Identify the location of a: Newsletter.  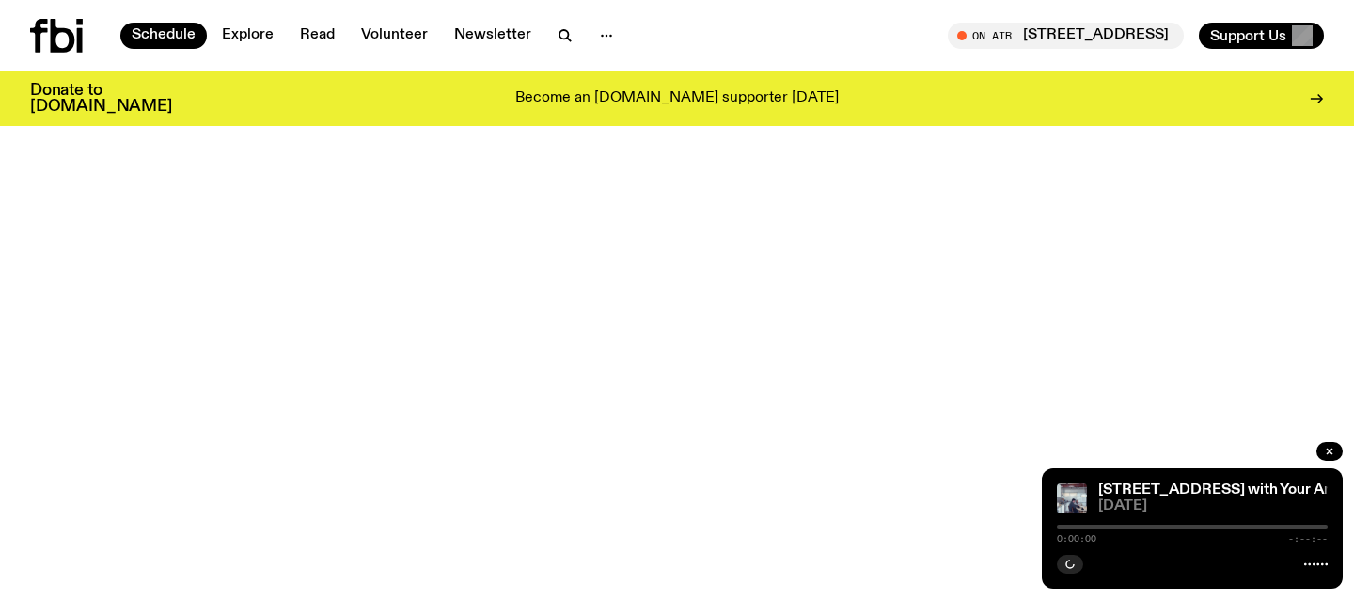
(493, 36).